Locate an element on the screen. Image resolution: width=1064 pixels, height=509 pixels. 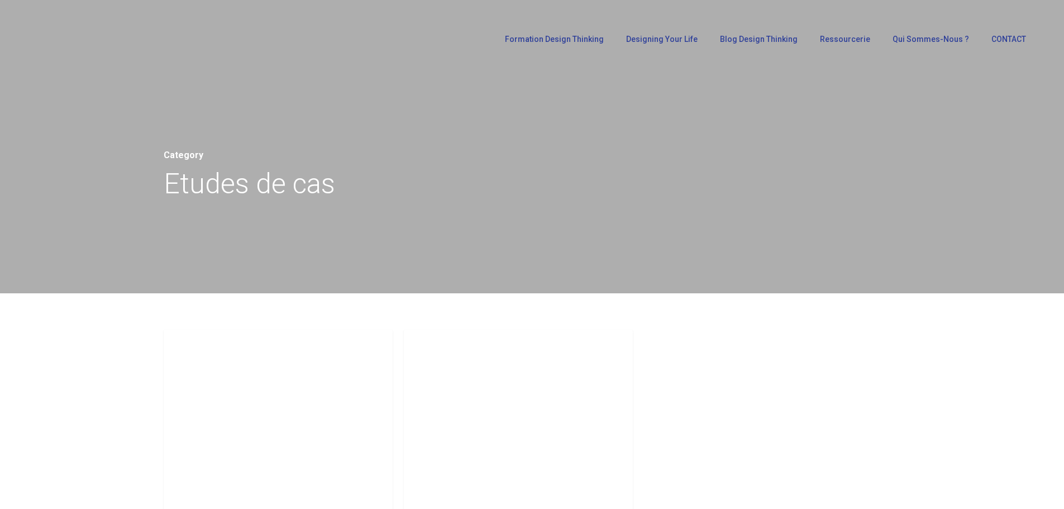
a: Designing Your Life is located at coordinates (662, 39).